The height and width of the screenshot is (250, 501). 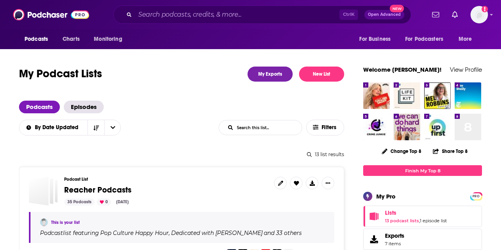 I want to click on button: New List, so click(x=322, y=74).